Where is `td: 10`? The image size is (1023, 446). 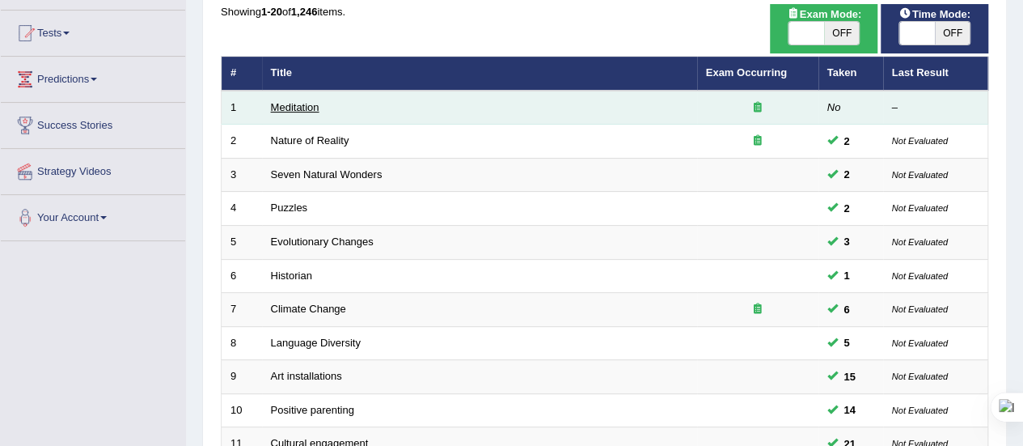
td: 10 is located at coordinates (242, 410).